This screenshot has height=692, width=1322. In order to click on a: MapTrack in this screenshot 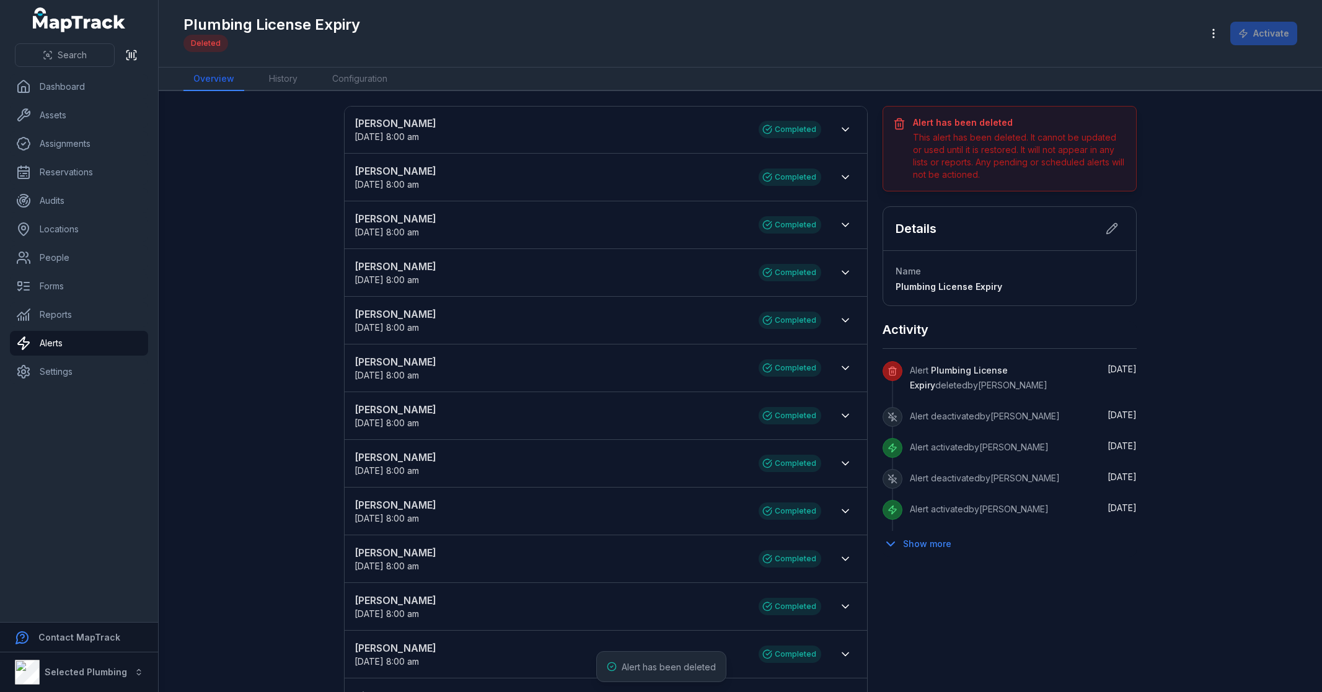, I will do `click(79, 20)`.